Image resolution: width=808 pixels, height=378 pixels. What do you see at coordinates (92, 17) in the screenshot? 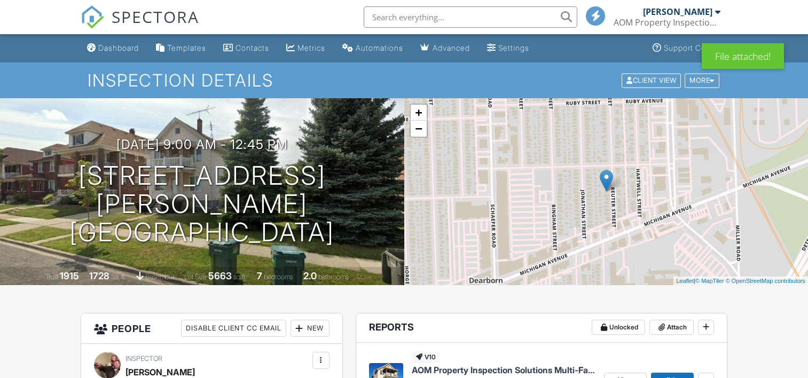
I see `img: The Best Home Inspection Software - Spectora` at bounding box center [92, 17].